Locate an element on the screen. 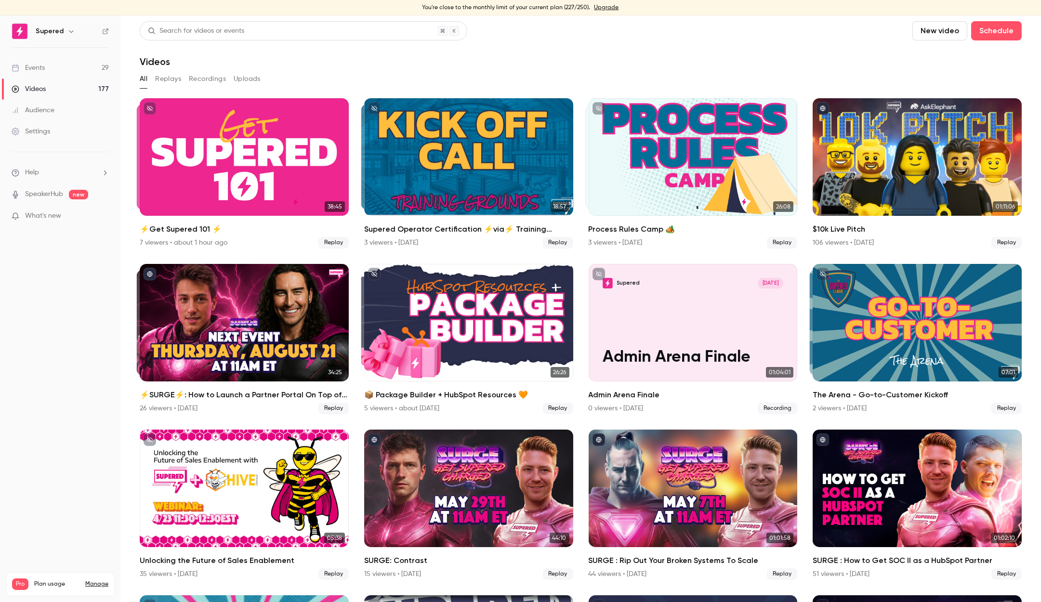 The height and width of the screenshot is (602, 1041). div: Videos is located at coordinates (28, 89).